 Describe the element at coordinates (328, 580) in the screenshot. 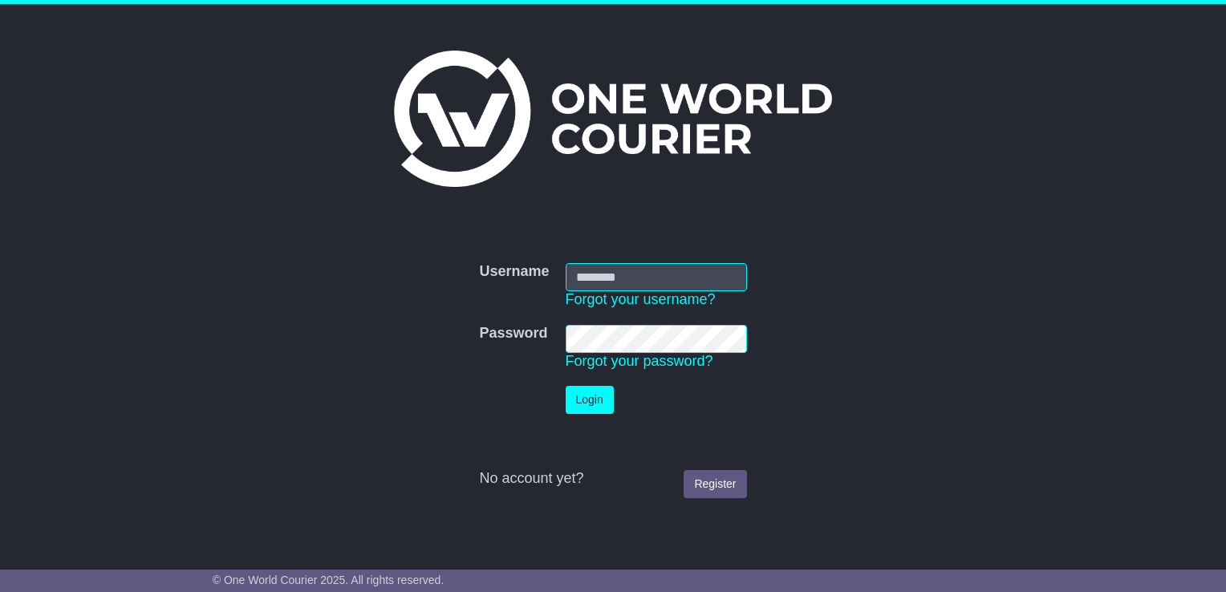

I see `span: © One World Courier 2025. All rights reserved.` at that location.